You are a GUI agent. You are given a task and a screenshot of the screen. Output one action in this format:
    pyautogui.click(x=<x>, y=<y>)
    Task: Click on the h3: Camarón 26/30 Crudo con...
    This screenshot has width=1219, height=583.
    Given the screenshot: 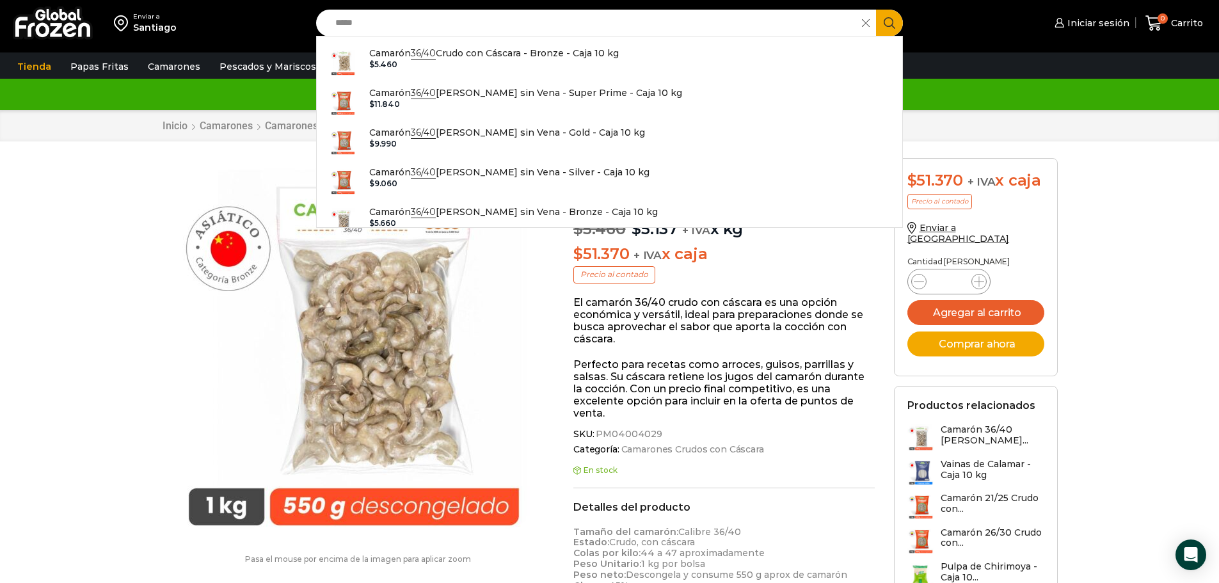 What is the action you would take?
    pyautogui.click(x=992, y=538)
    